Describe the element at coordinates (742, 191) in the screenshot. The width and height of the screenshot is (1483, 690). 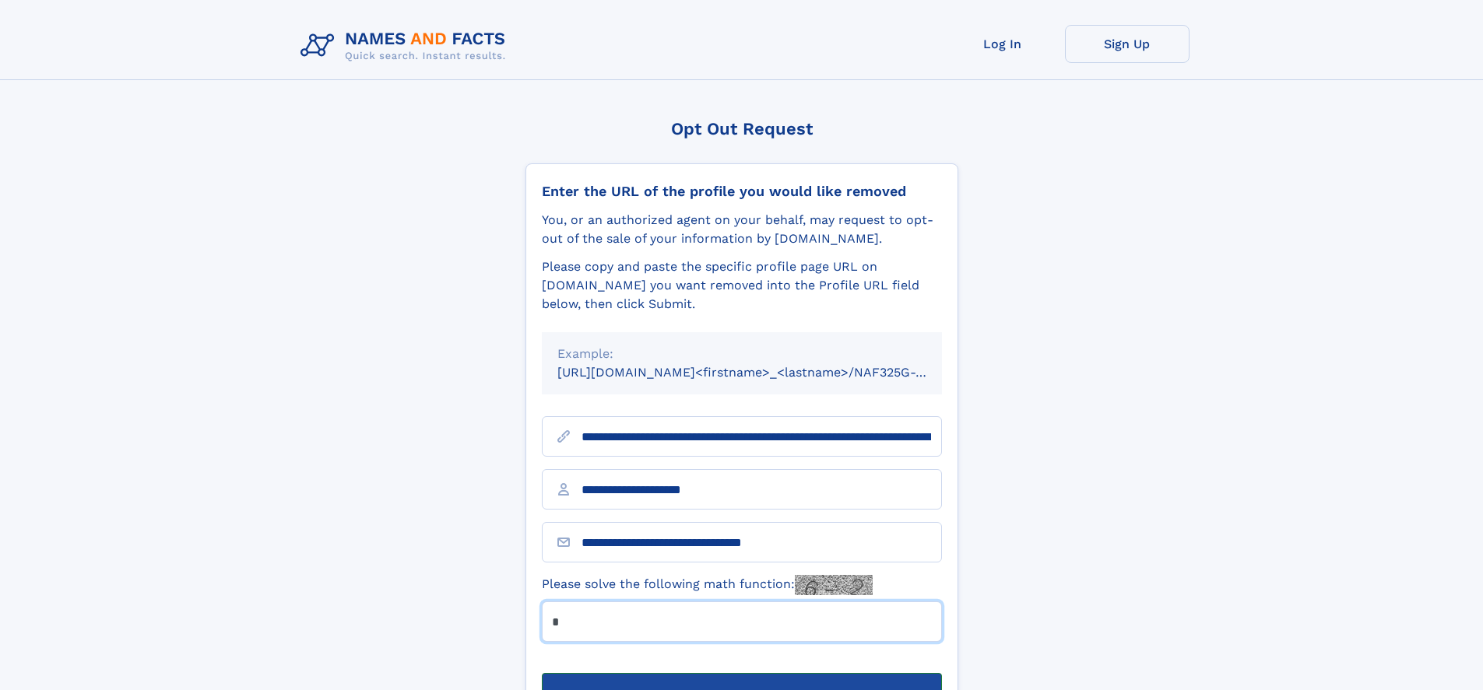
I see `div: Enter the URL of the profile you would like removed` at that location.